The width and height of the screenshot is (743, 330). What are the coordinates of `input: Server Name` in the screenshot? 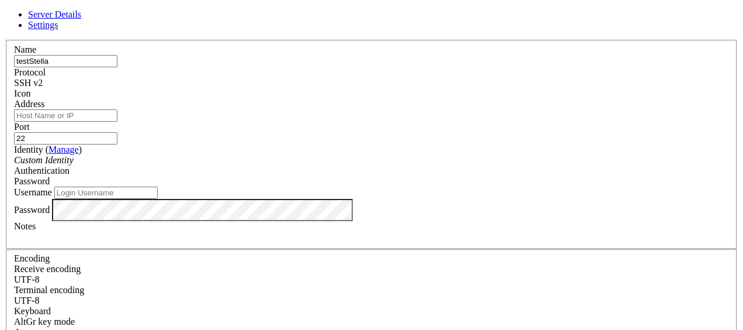 It's located at (65, 61).